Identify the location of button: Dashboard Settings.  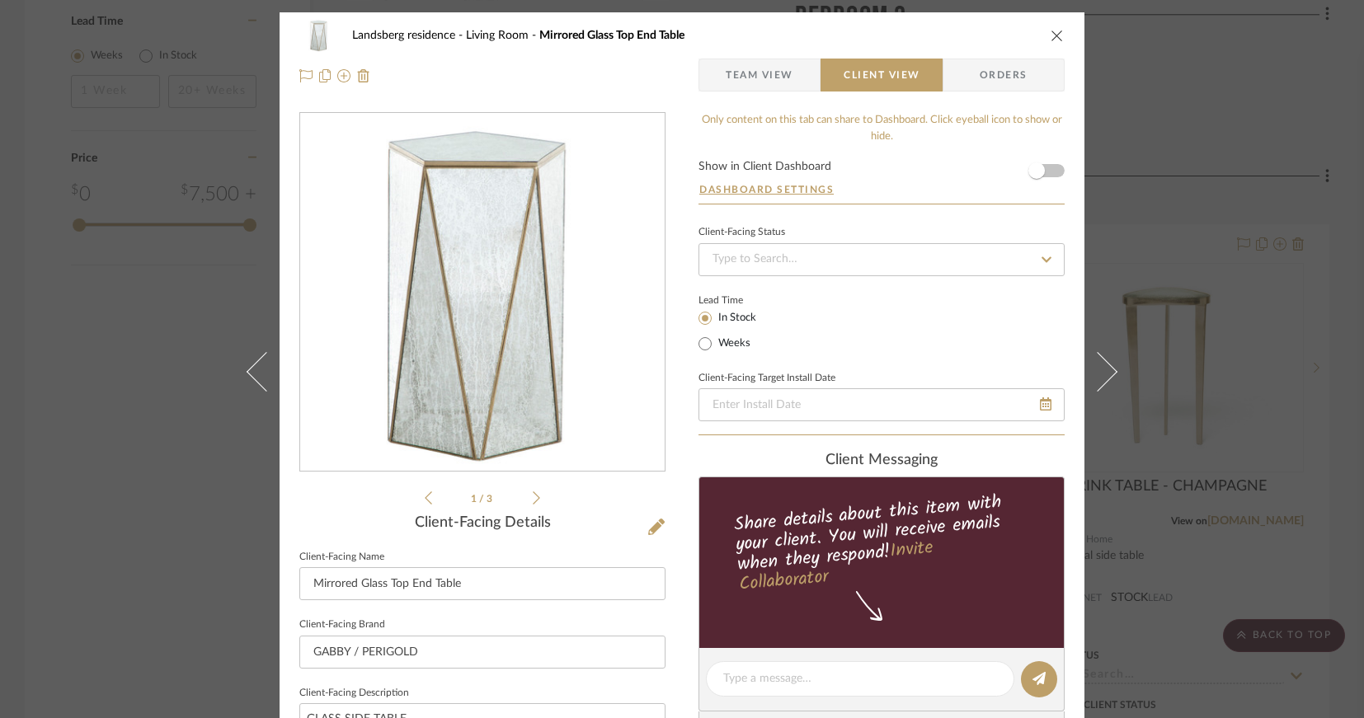
(766, 190).